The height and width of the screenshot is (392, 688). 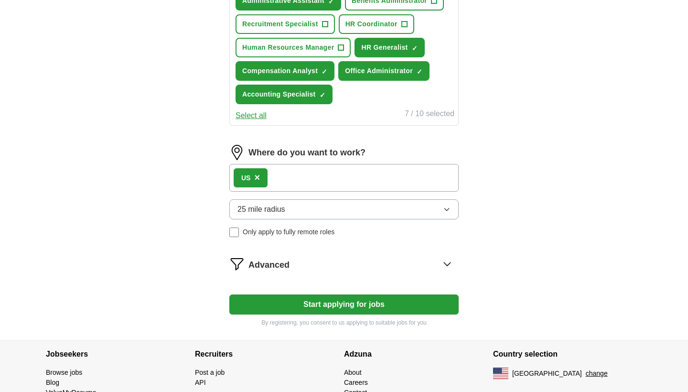 I want to click on a: Browse jobs, so click(x=64, y=372).